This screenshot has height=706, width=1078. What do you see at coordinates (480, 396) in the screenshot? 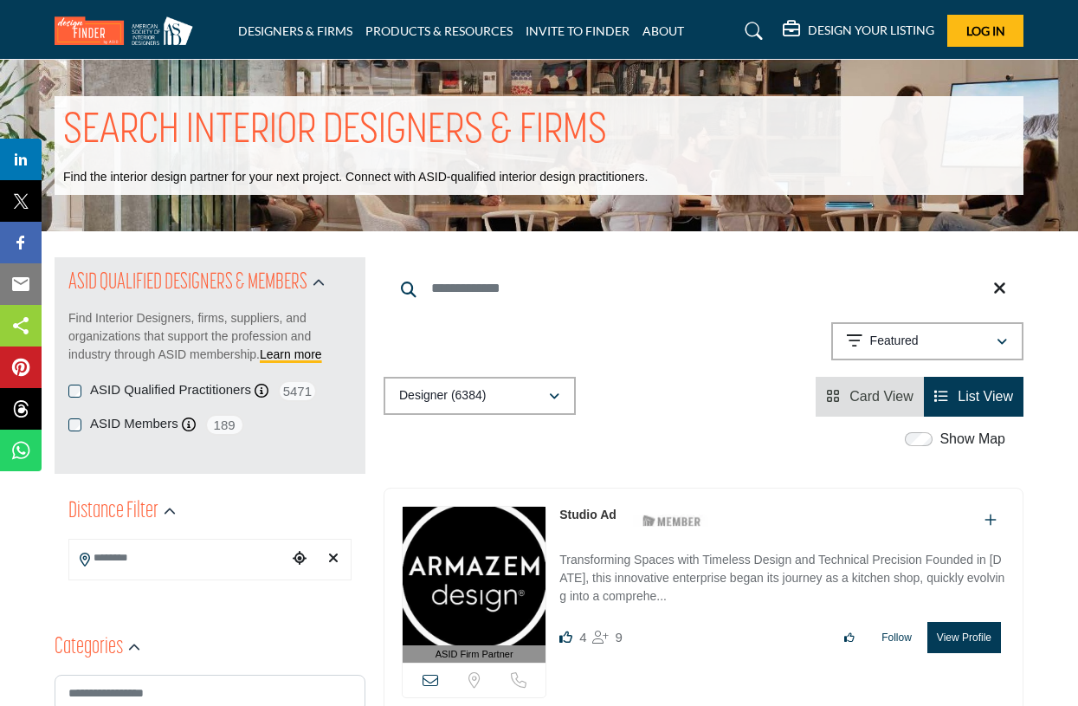
I see `button: Designer (6384)` at bounding box center [480, 396].